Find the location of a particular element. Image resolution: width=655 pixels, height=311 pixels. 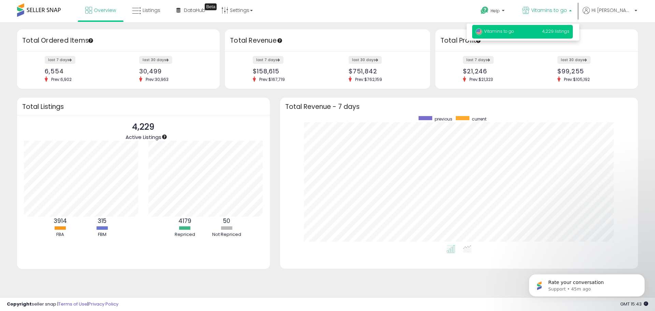

i: Get Help is located at coordinates (484, 10).